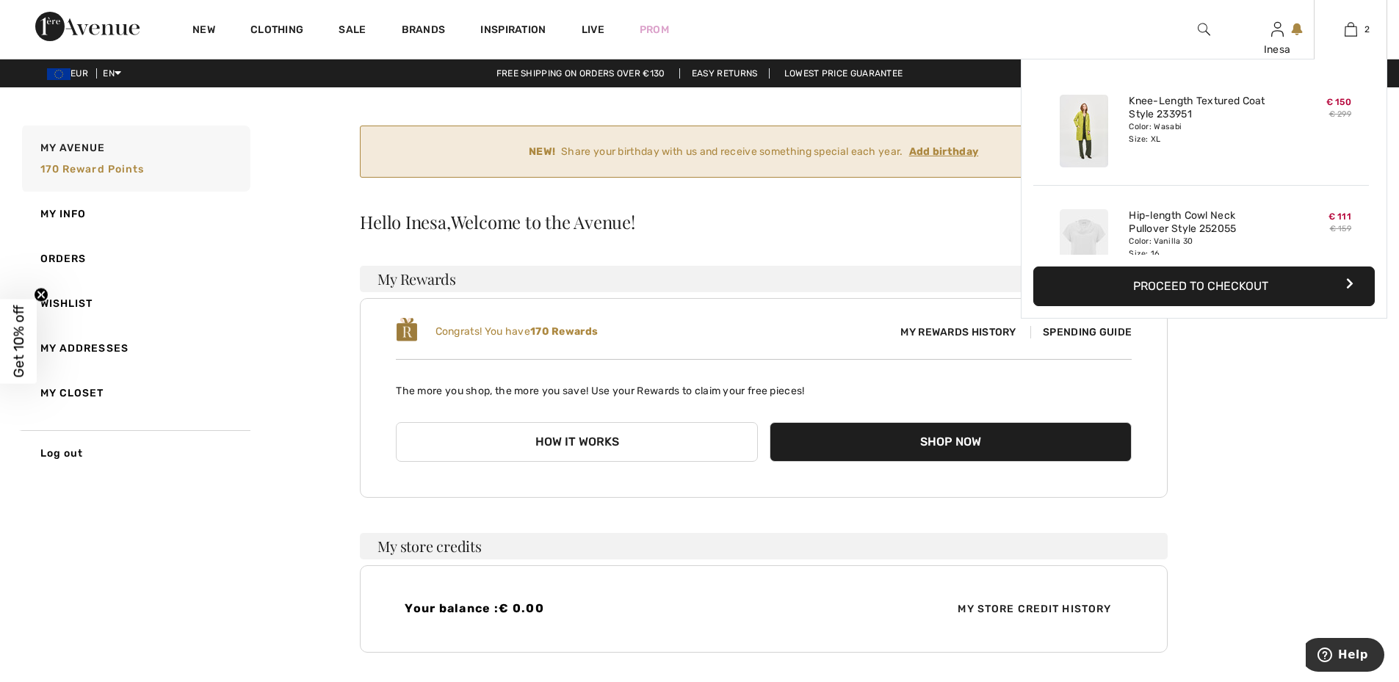 The height and width of the screenshot is (682, 1399). Describe the element at coordinates (59, 74) in the screenshot. I see `img: Euro` at that location.